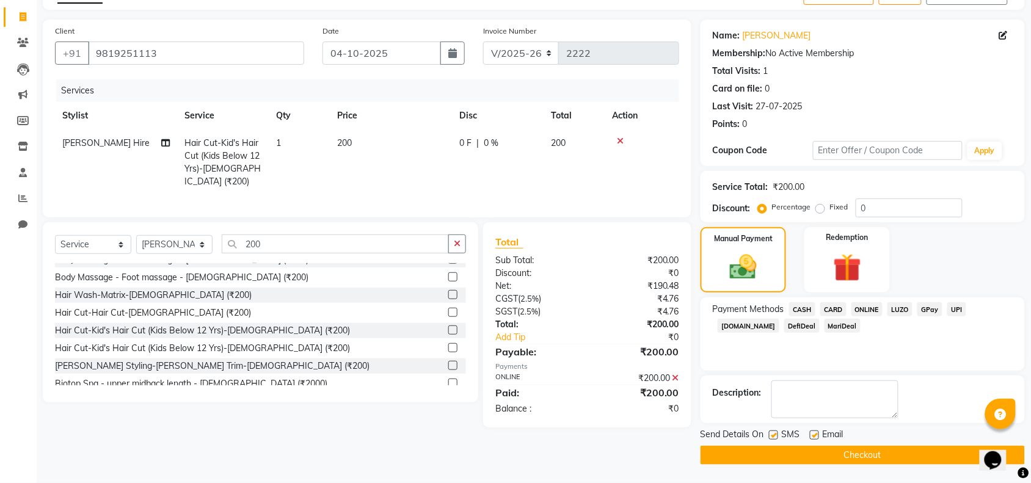  I want to click on span: UPI, so click(956, 309).